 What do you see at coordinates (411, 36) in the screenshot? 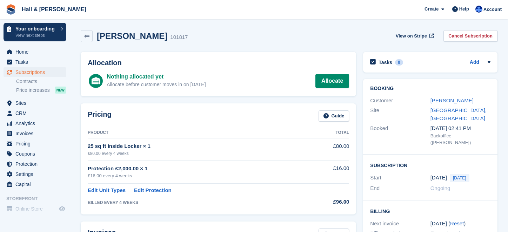
I see `span: View on Stripe` at bounding box center [411, 36].